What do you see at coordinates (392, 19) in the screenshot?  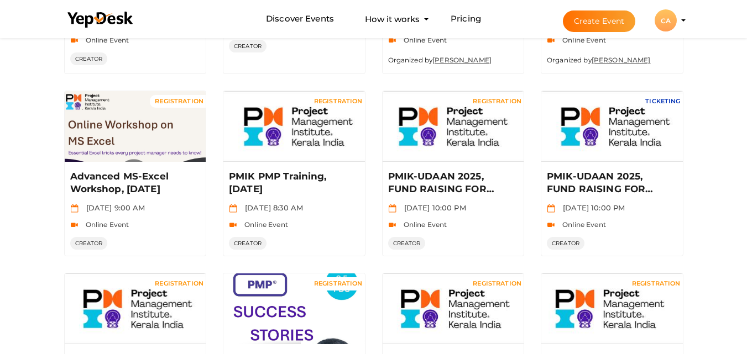 I see `button: How it works` at bounding box center [392, 19].